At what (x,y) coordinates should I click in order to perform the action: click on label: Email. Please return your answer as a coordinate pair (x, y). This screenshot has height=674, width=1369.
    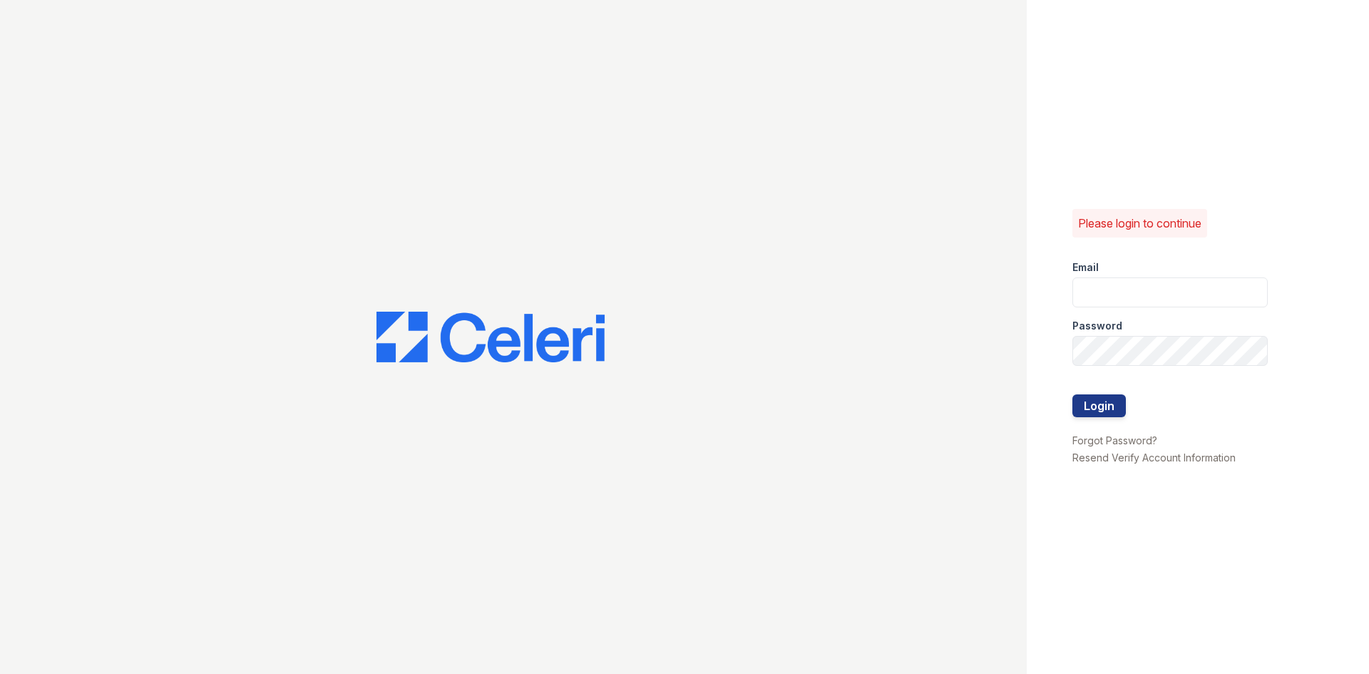
    Looking at the image, I should click on (1085, 267).